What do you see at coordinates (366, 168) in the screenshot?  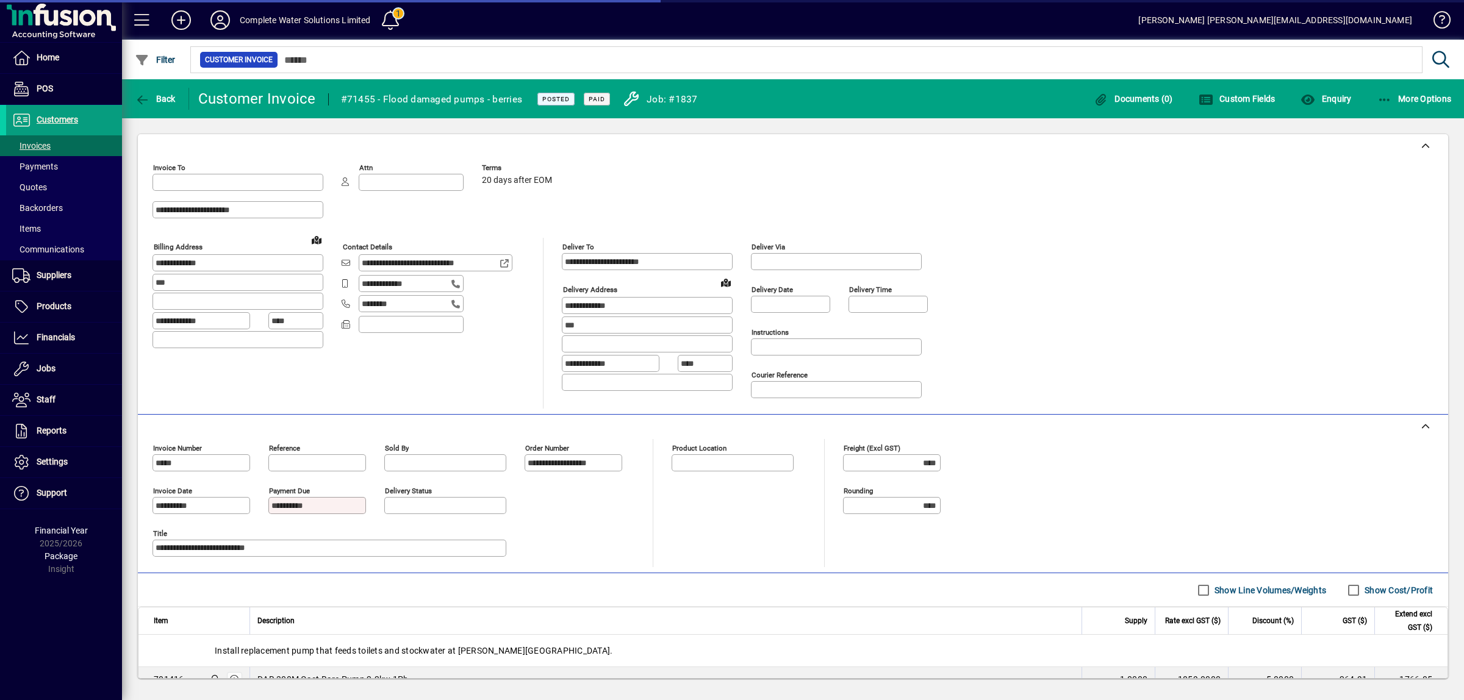 I see `mat-label: Attn` at bounding box center [366, 168].